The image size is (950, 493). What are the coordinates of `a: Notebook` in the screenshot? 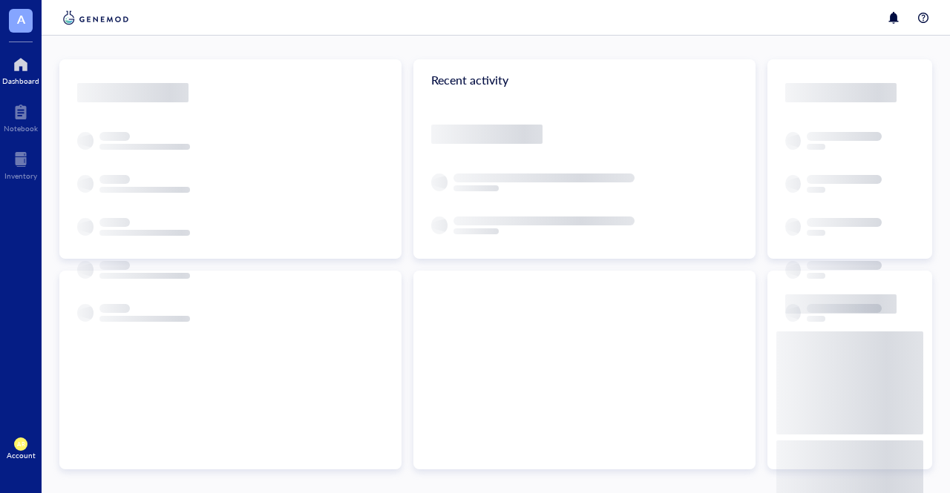 It's located at (21, 116).